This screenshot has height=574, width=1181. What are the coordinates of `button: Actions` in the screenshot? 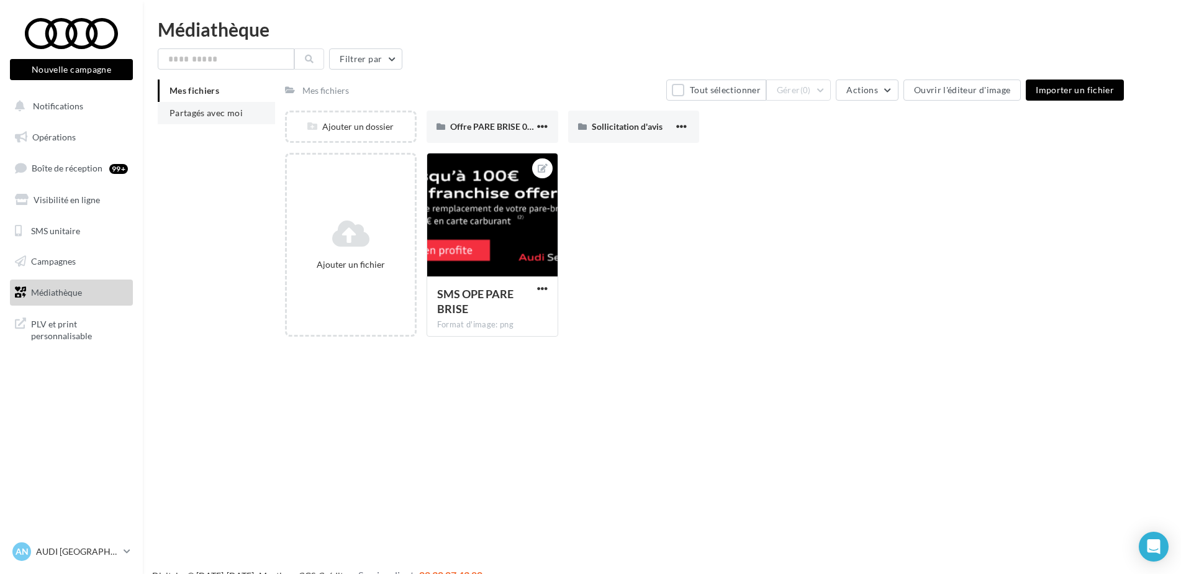 It's located at (867, 90).